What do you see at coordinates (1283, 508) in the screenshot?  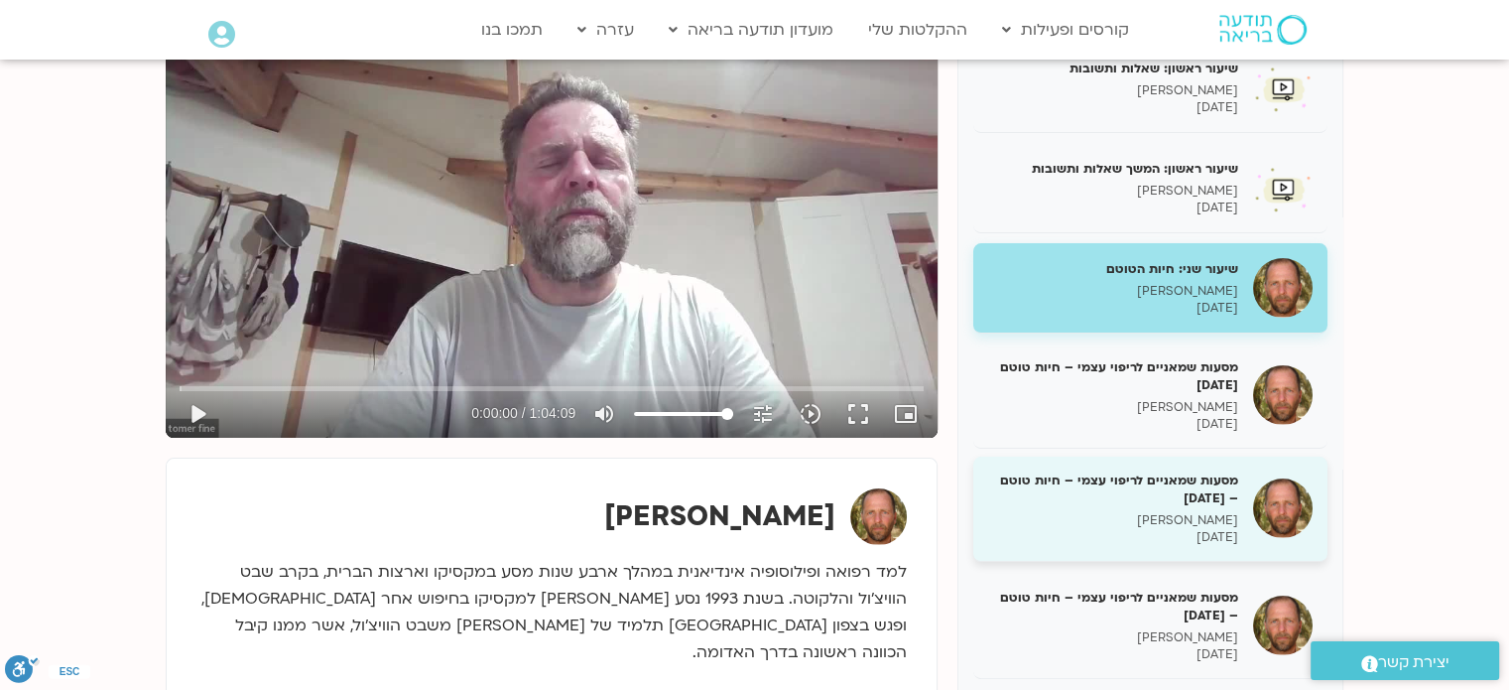 I see `img: מסעות שמאניים לריפוי עצמי – חיות טוטם – 21.7.25` at bounding box center [1283, 508].